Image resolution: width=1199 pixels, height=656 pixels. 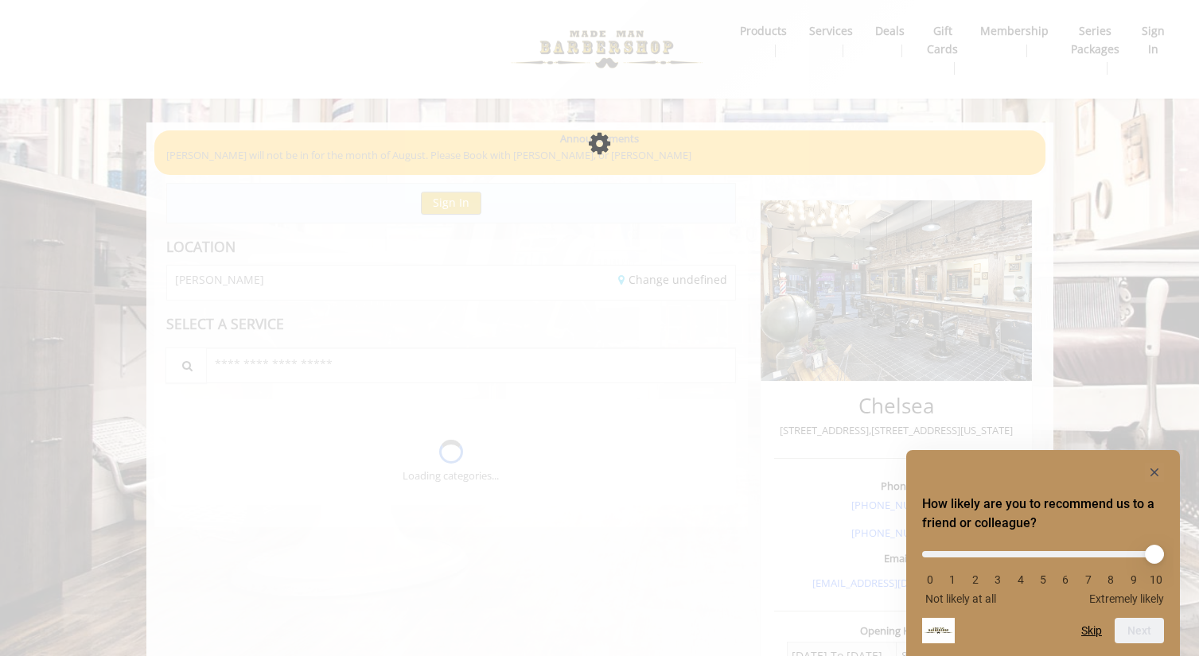 I want to click on li: 4, so click(x=1020, y=580).